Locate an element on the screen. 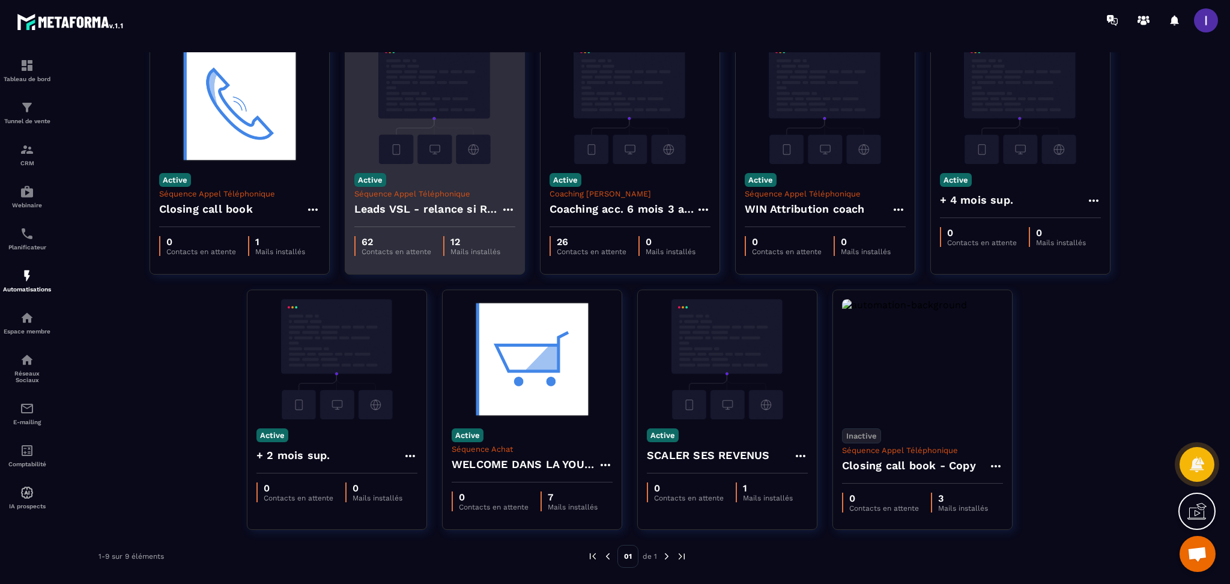 This screenshot has height=584, width=1230. p: 62 is located at coordinates (397, 242).